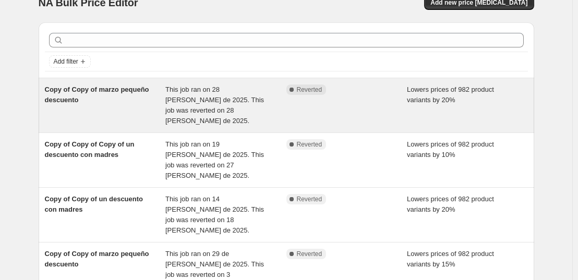 The height and width of the screenshot is (280, 578). What do you see at coordinates (450, 259) in the screenshot?
I see `span: Lowers prices of 982 product variants by 15%` at bounding box center [450, 259].